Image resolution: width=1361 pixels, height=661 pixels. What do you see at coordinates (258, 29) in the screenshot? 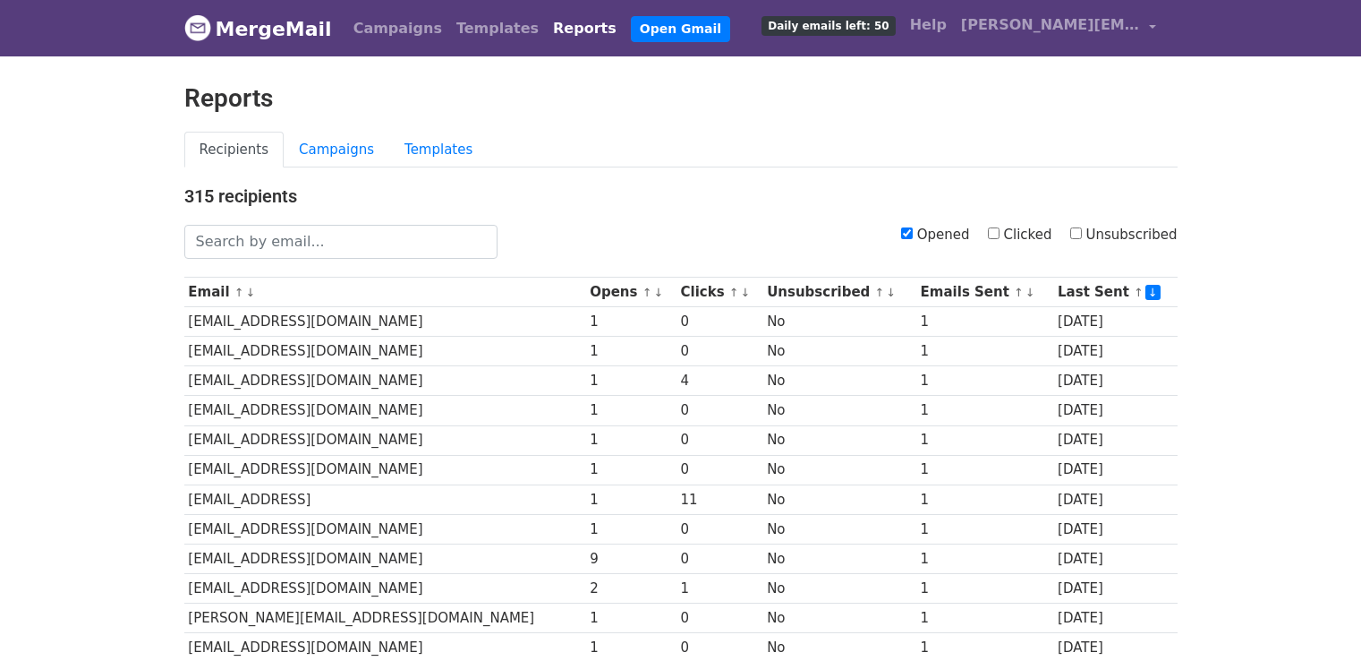
I see `a: MergeMail` at bounding box center [258, 29].